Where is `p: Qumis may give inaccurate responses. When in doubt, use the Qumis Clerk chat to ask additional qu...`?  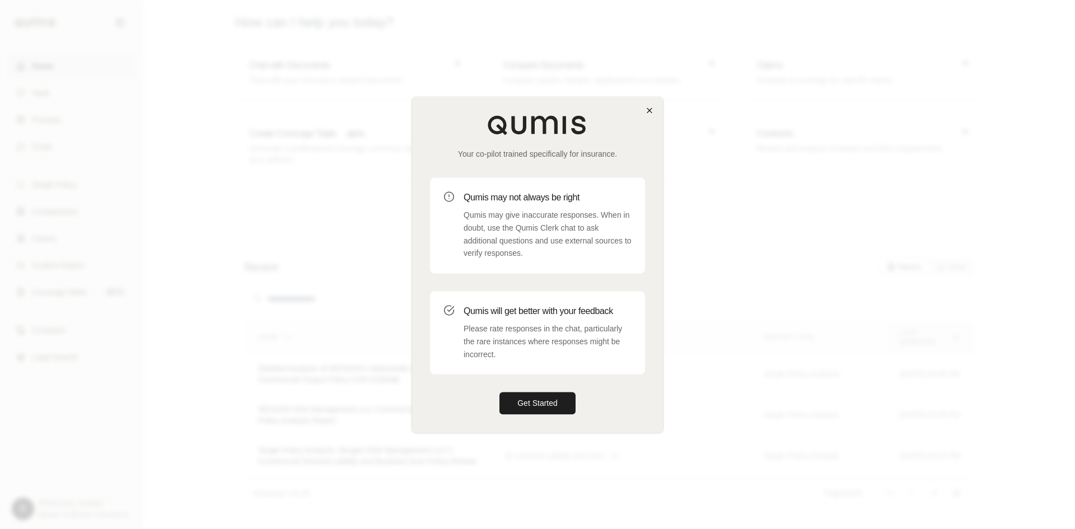 p: Qumis may give inaccurate responses. When in doubt, use the Qumis Clerk chat to ask additional qu... is located at coordinates (548, 234).